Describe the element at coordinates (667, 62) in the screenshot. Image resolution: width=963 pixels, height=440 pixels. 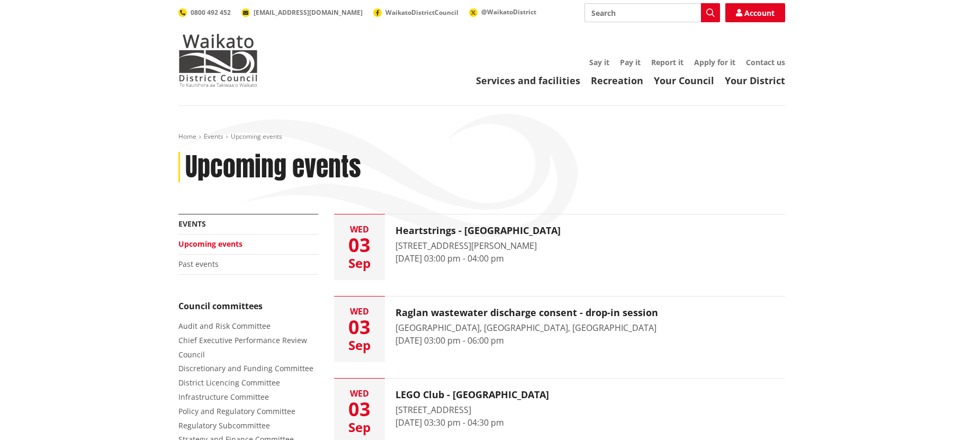
I see `a: Report it` at that location.